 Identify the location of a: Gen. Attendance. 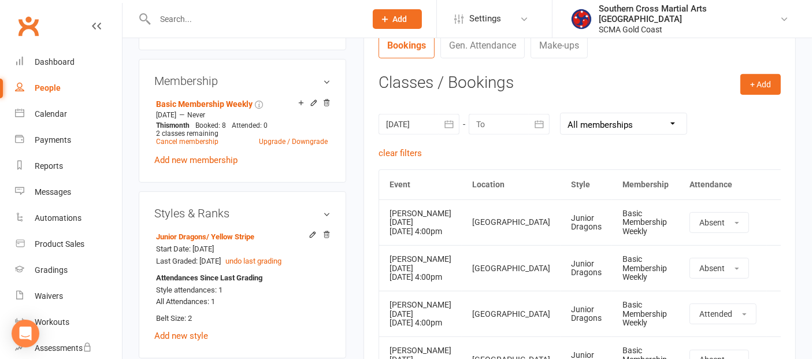
(482, 45).